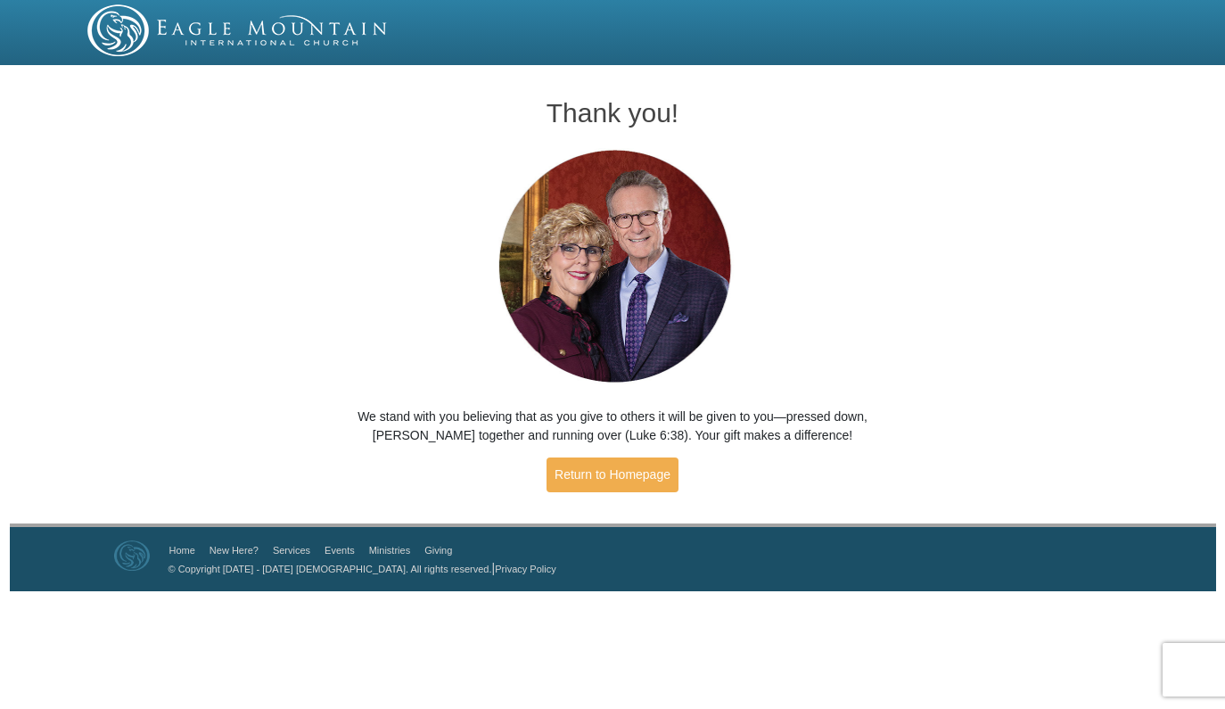 This screenshot has width=1225, height=709. I want to click on a: Giving, so click(438, 550).